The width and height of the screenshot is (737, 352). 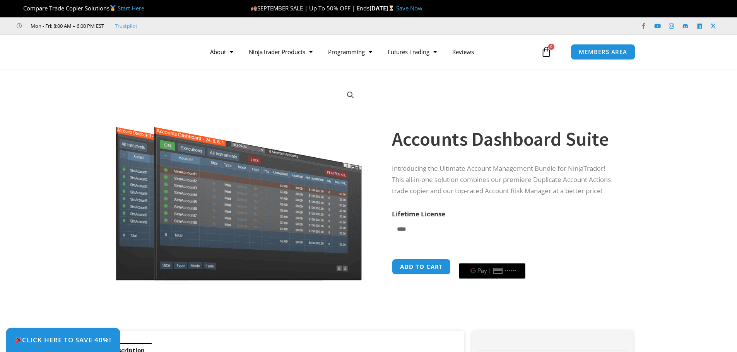 What do you see at coordinates (350, 52) in the screenshot?
I see `a: Programming` at bounding box center [350, 52].